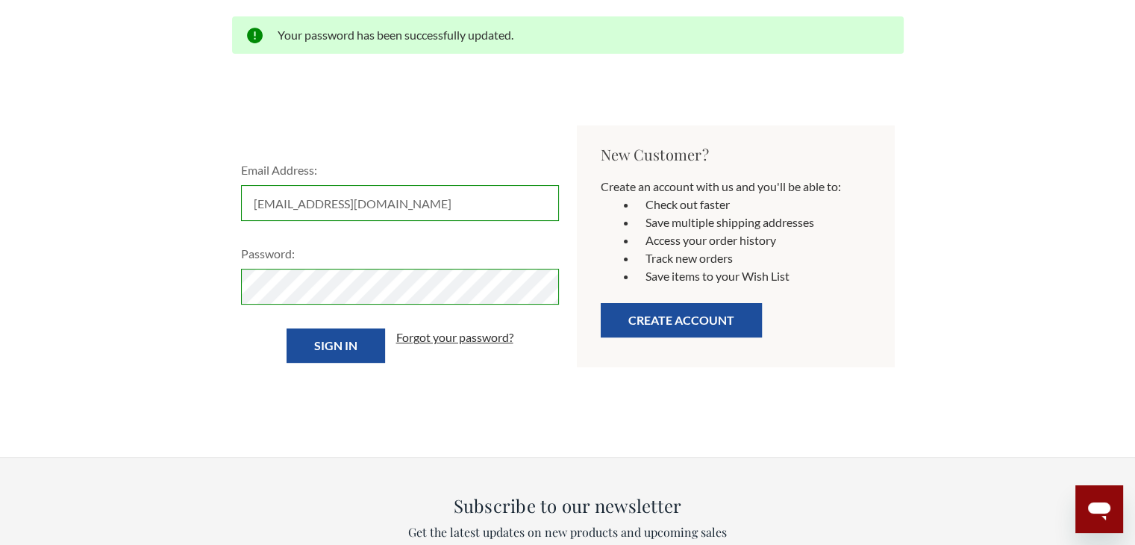 The height and width of the screenshot is (545, 1135). I want to click on li: Track new orders, so click(754, 258).